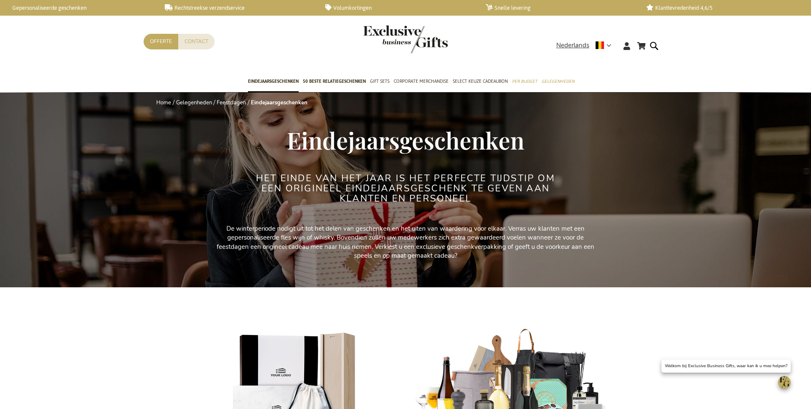 The width and height of the screenshot is (811, 409). Describe the element at coordinates (406, 188) in the screenshot. I see `h2: Het einde van het jaar is het perfecte tijdstip om een origineel eindejaarsgeschenk te geven aan ...` at that location.